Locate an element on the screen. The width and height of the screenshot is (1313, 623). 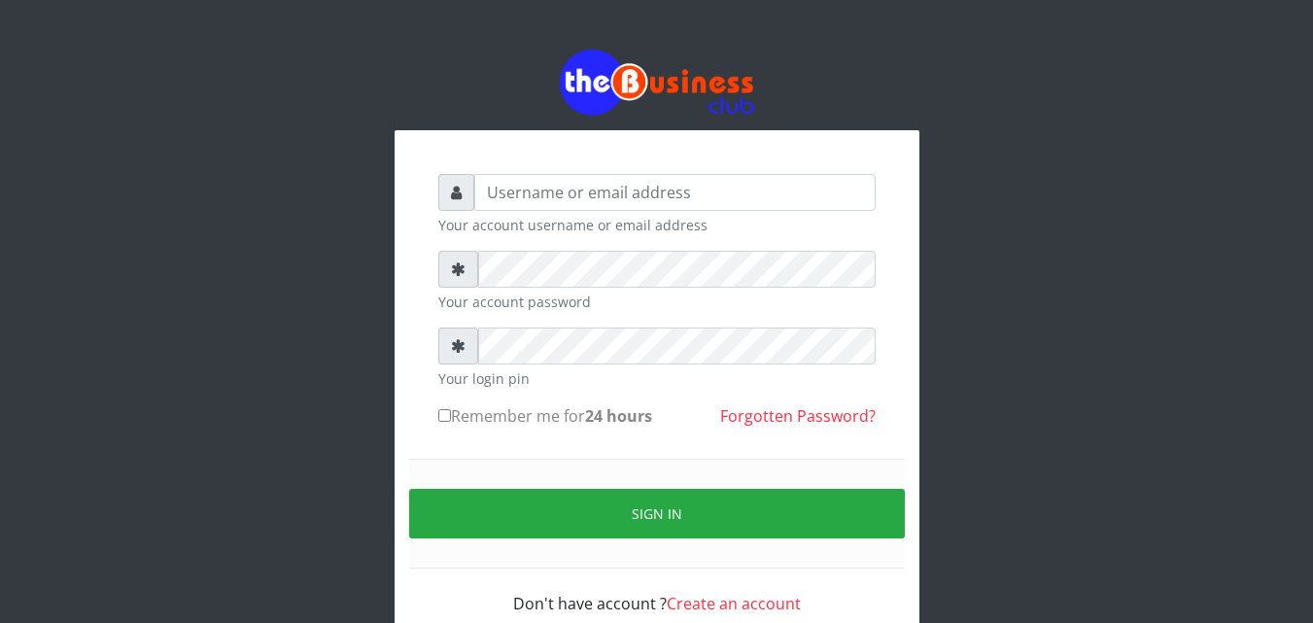
label: Remember me for is located at coordinates (545, 416).